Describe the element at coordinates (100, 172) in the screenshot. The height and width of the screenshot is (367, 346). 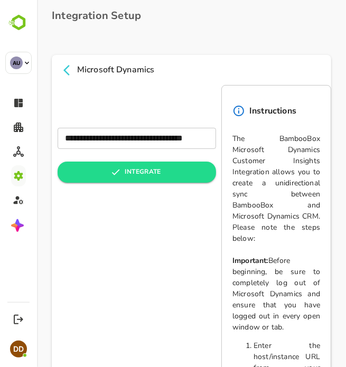
I see `button: INTEGRATE` at that location.